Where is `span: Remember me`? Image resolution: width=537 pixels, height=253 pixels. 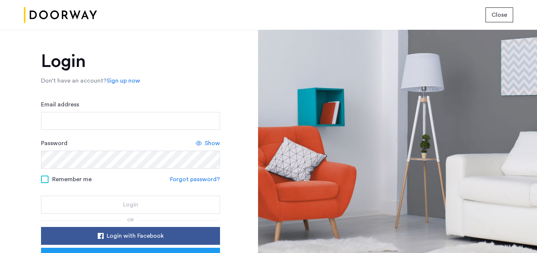
span: Remember me is located at coordinates (72, 180).